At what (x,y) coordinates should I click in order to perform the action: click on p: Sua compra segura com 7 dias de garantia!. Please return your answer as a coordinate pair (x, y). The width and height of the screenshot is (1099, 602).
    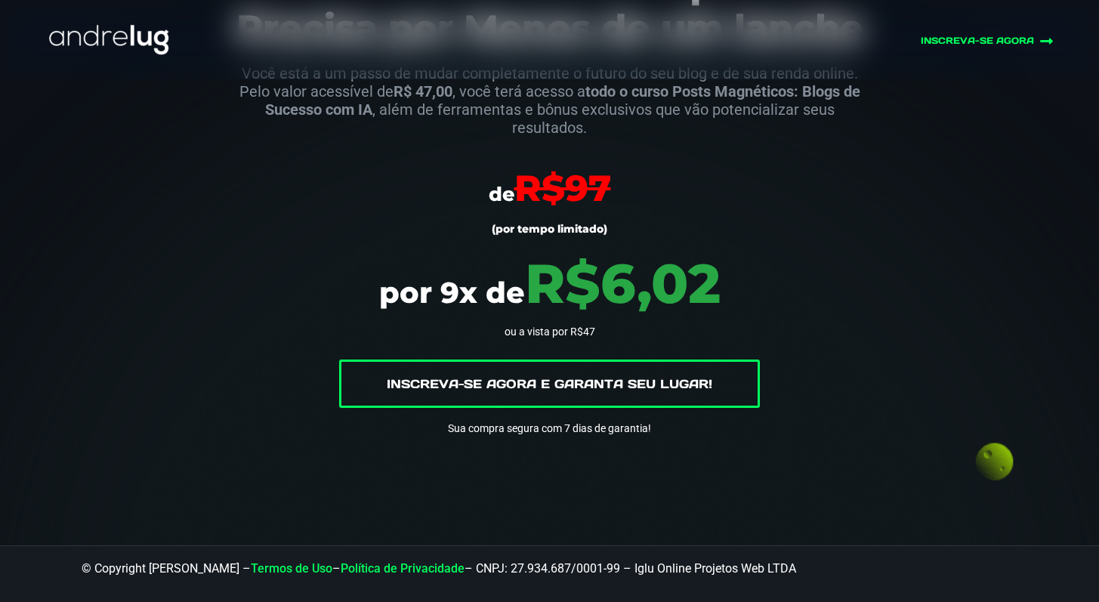
    Looking at the image, I should click on (549, 428).